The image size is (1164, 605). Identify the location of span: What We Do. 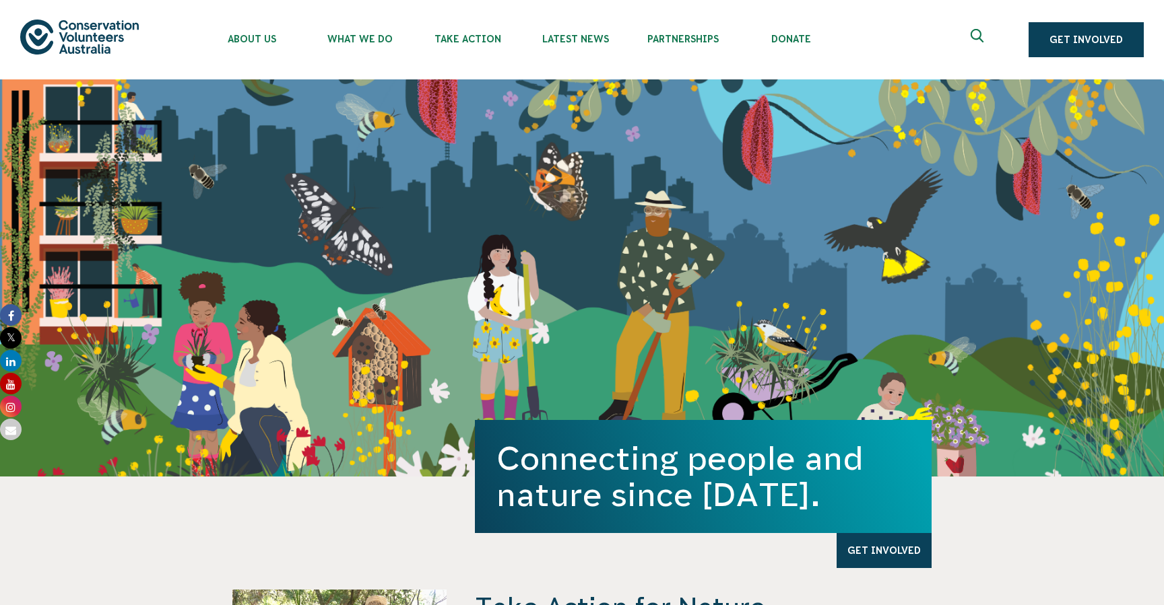
(360, 39).